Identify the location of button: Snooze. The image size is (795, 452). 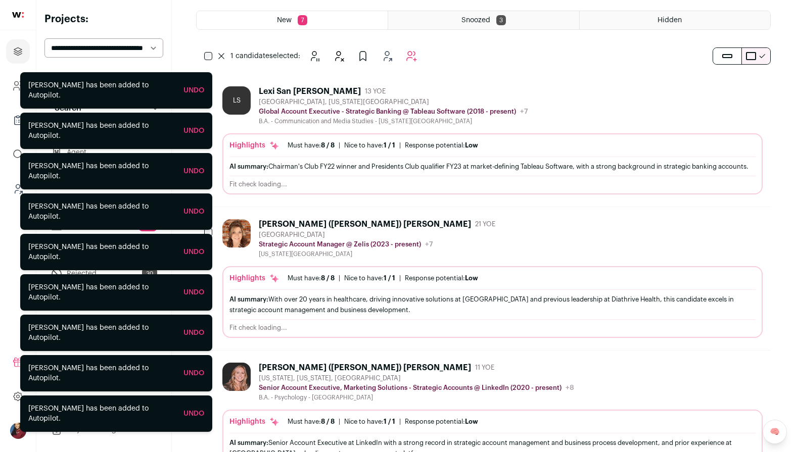
(314, 56).